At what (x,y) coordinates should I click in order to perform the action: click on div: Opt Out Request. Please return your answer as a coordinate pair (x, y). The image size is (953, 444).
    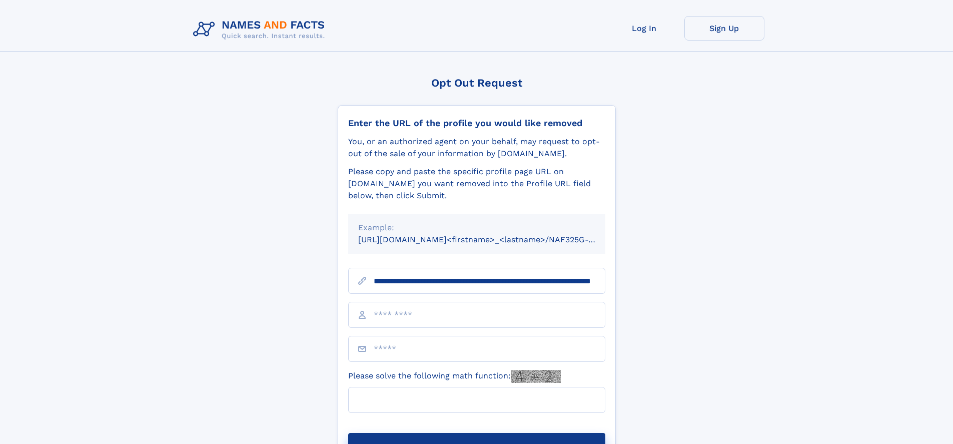
    Looking at the image, I should click on (477, 83).